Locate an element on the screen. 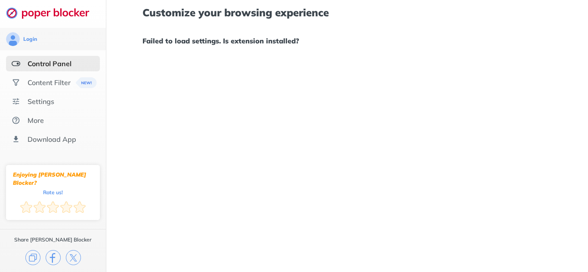  img: social.svg is located at coordinates (16, 83).